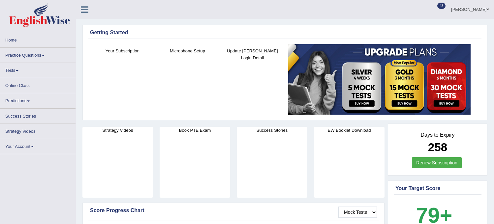 The width and height of the screenshot is (494, 224). Describe the element at coordinates (38, 145) in the screenshot. I see `a: Your Account` at that location.